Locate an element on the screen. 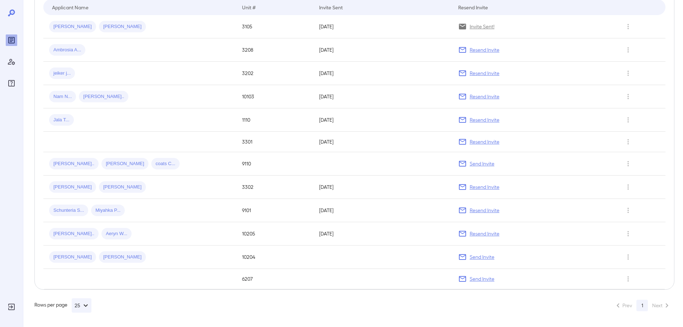  td: 9101 is located at coordinates (275, 210).